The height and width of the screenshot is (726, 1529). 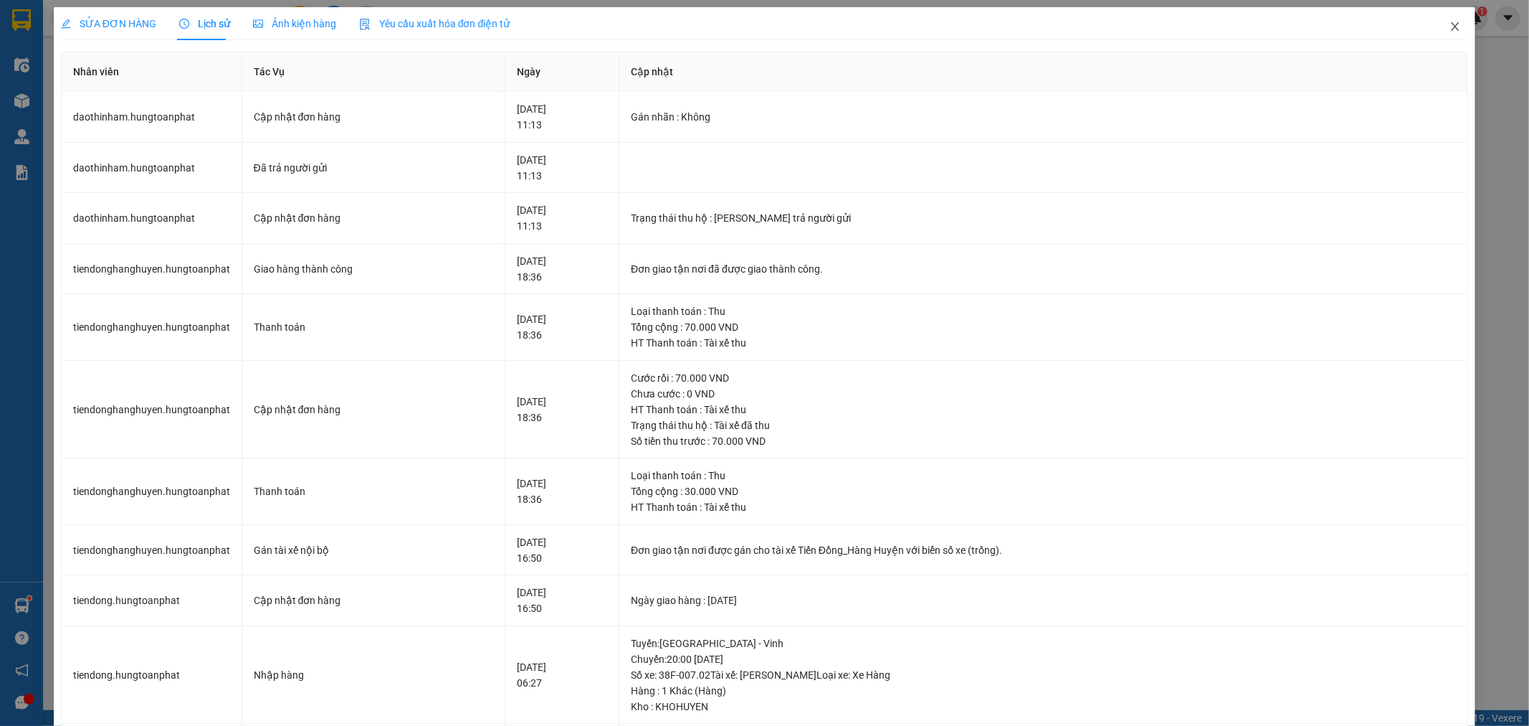 I want to click on button: Close, so click(x=1455, y=27).